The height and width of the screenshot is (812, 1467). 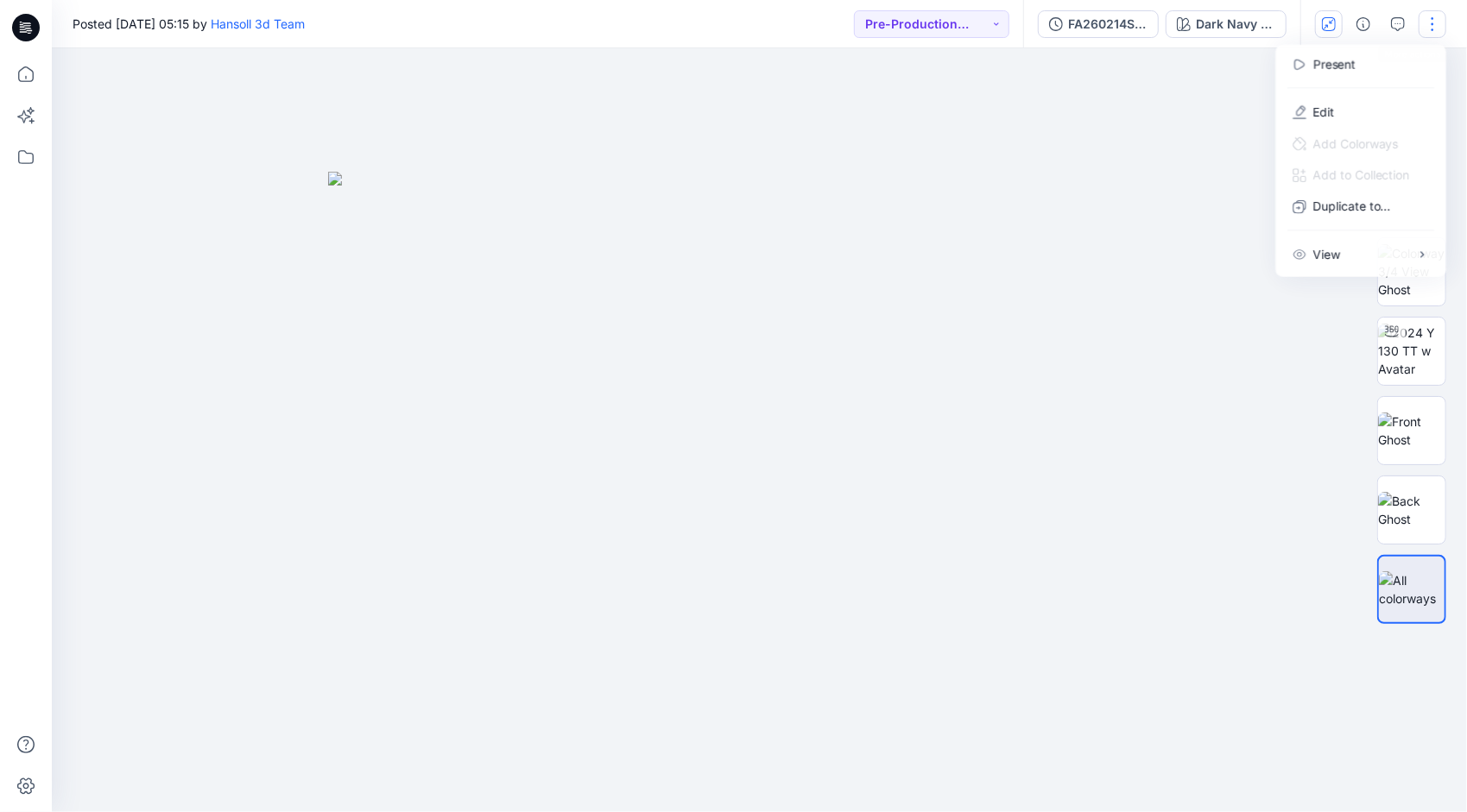 What do you see at coordinates (1333, 64) in the screenshot?
I see `p: Present` at bounding box center [1333, 64].